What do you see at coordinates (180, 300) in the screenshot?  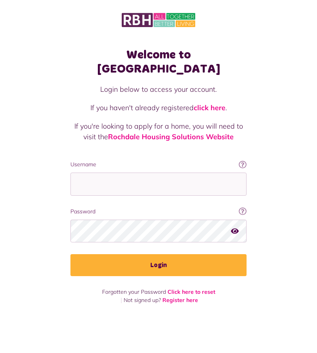 I see `a: Register here` at bounding box center [180, 300].